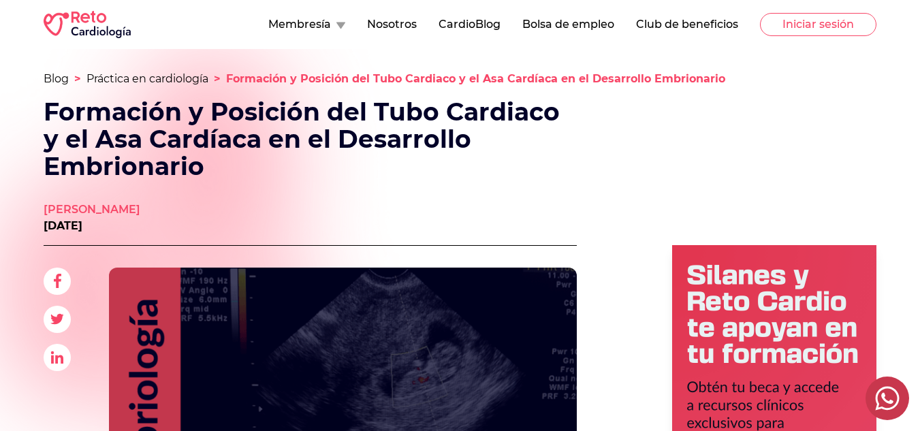 This screenshot has width=920, height=431. Describe the element at coordinates (305, 139) in the screenshot. I see `h1: Formación y Posición del Tubo Cardiaco y el Asa Cardíaca en el Desarrollo Embrionario` at that location.